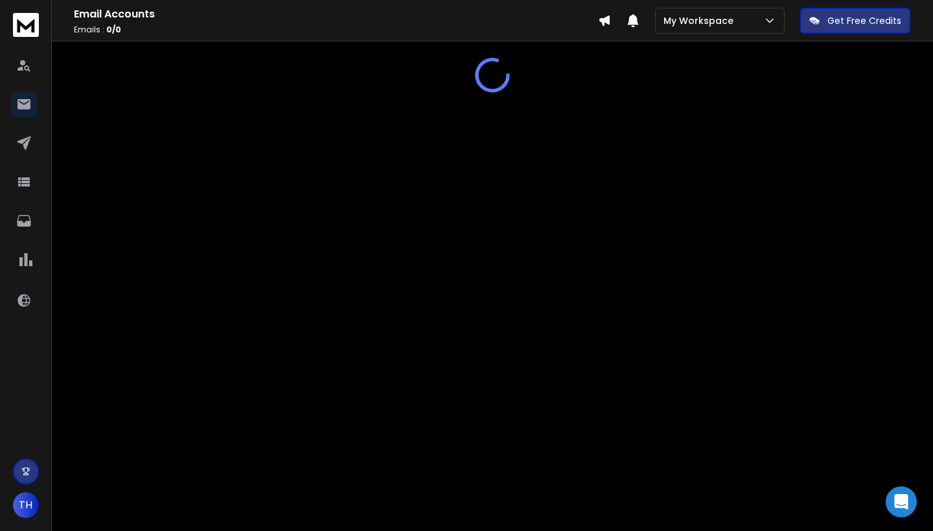 The width and height of the screenshot is (933, 531). What do you see at coordinates (336, 30) in the screenshot?
I see `p: Emails :` at bounding box center [336, 30].